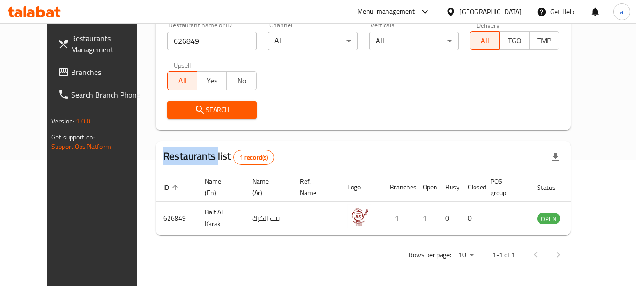 The image size is (636, 286). I want to click on span: ID, so click(172, 187).